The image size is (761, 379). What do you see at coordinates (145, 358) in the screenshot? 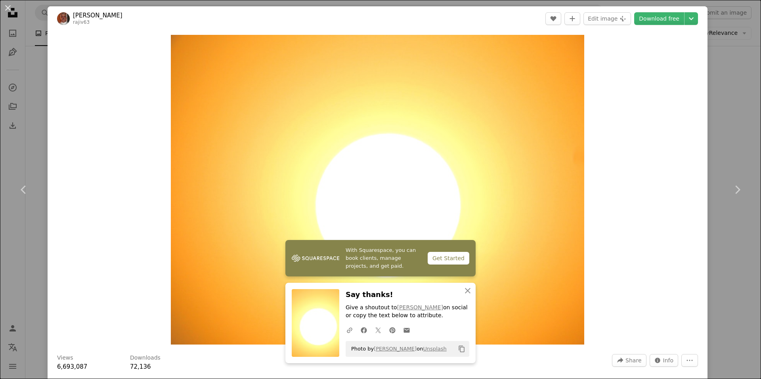
I see `h3: Downloads` at bounding box center [145, 358].